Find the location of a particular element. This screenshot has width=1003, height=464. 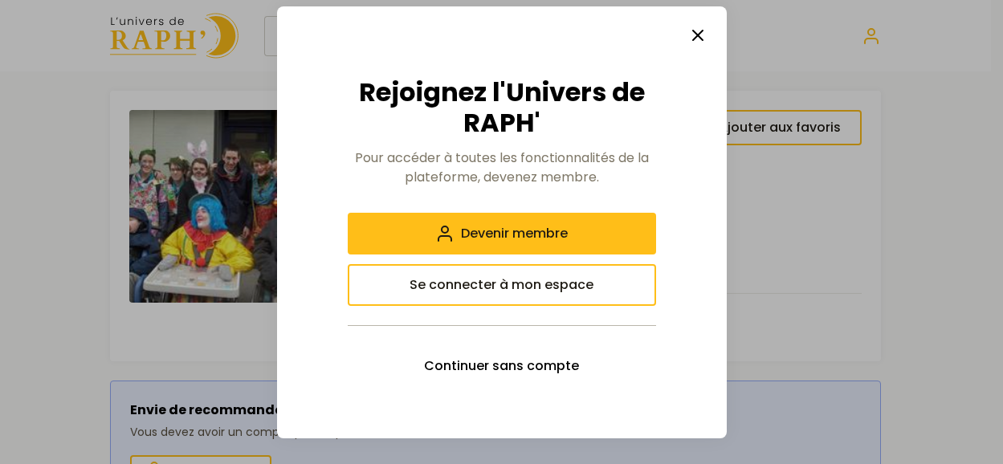

p: Pour accéder à toutes les fonctionnalités de la plateforme, devenez membre. is located at coordinates (502, 168).